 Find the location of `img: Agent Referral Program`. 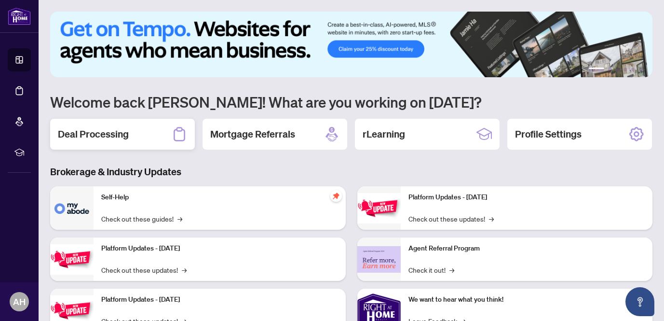

img: Agent Referral Program is located at coordinates (379, 259).